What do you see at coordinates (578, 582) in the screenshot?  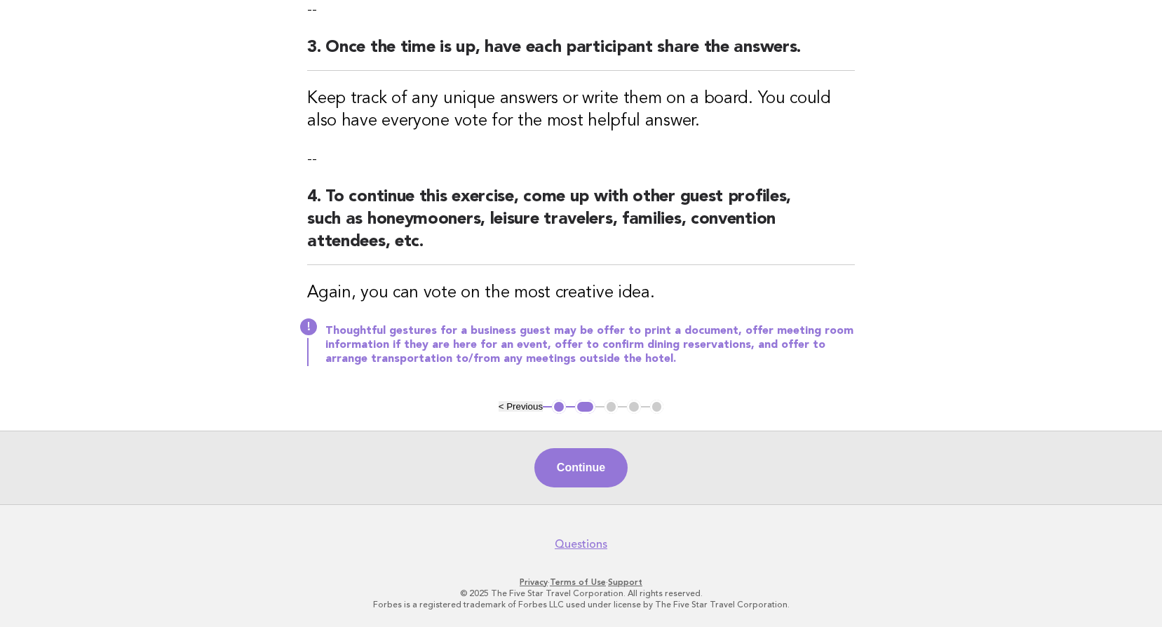 I see `a: Terms of Use` at bounding box center [578, 582].